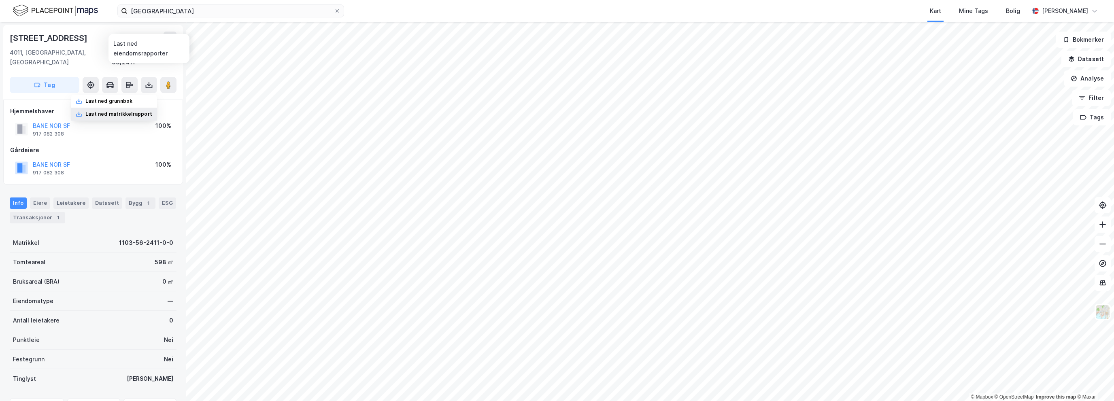  Describe the element at coordinates (973, 11) in the screenshot. I see `div: Mine Tags` at that location.